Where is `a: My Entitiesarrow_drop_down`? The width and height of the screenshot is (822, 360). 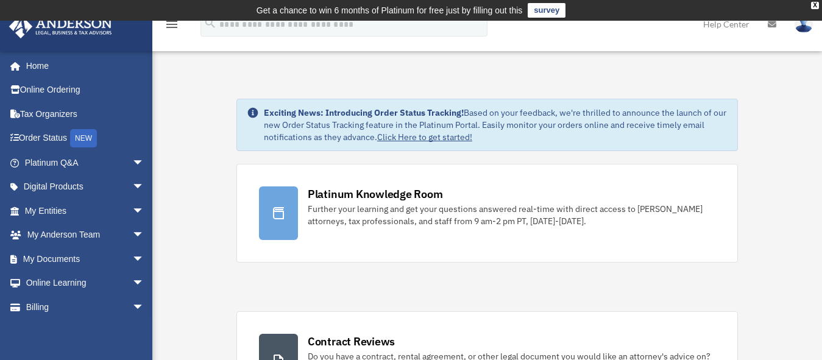
a: My Entitiesarrow_drop_down is located at coordinates (85, 211).